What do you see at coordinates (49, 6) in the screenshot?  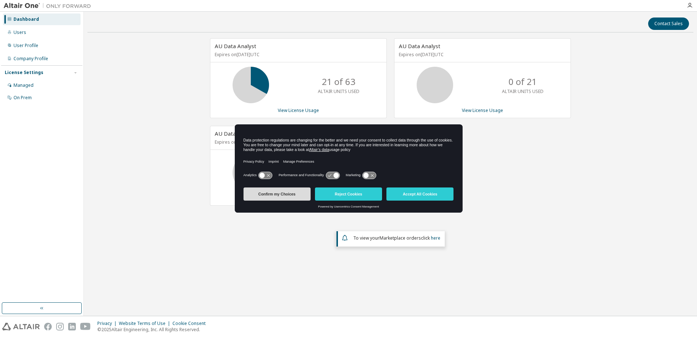 I see `img: Altair One` at bounding box center [49, 6].